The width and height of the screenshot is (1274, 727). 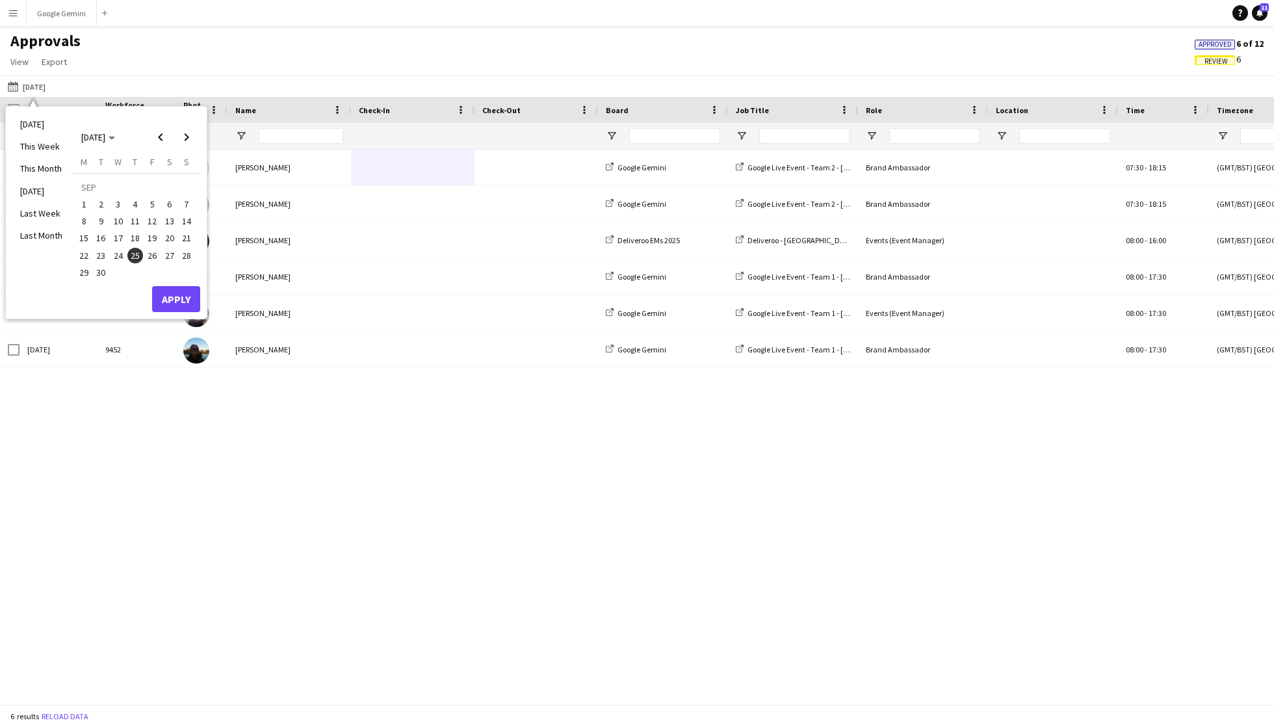 I want to click on button: Reload data, so click(x=65, y=716).